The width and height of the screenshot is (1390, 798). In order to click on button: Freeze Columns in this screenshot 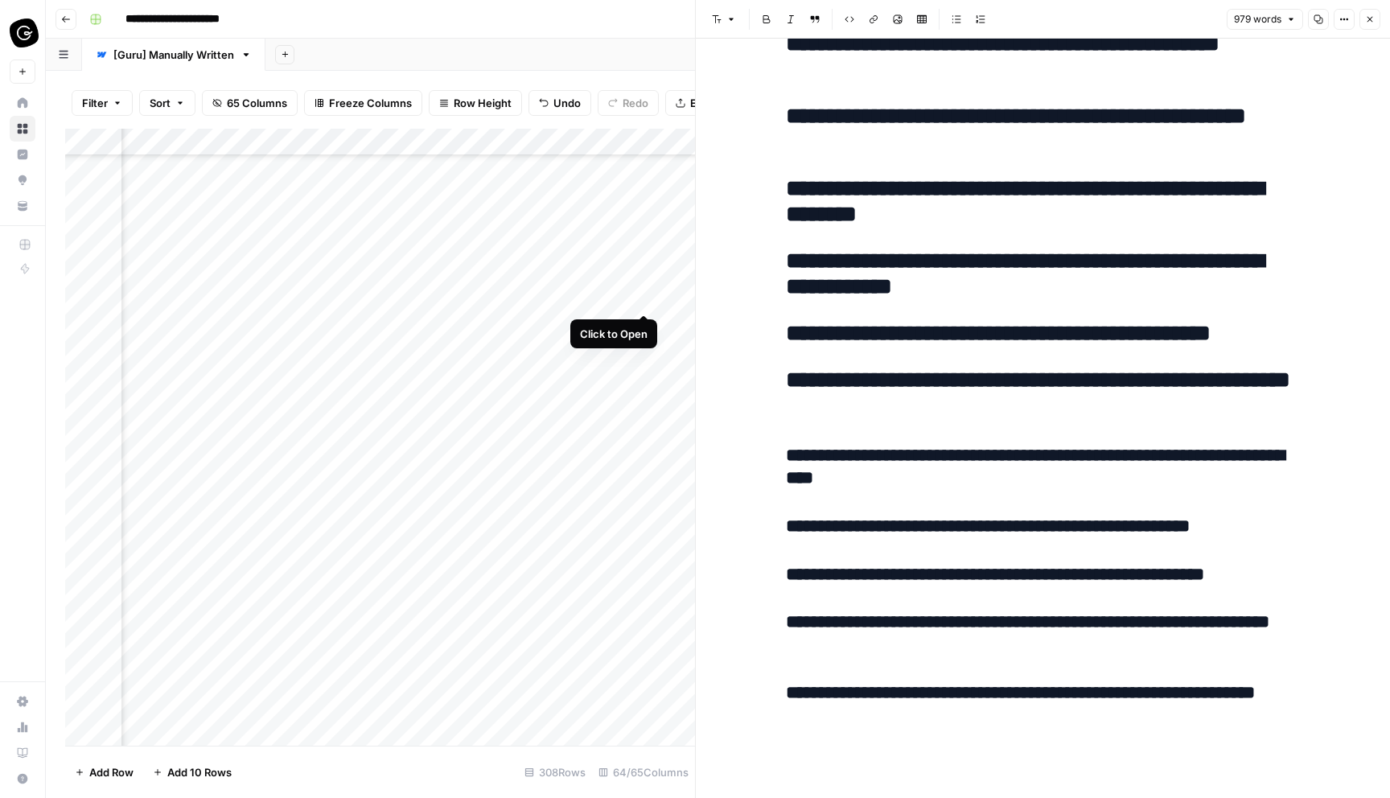, I will do `click(363, 103)`.